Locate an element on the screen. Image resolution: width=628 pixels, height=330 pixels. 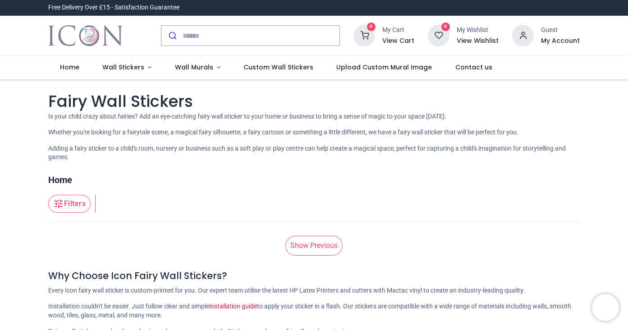
h6: View Wishlist is located at coordinates (478, 41).